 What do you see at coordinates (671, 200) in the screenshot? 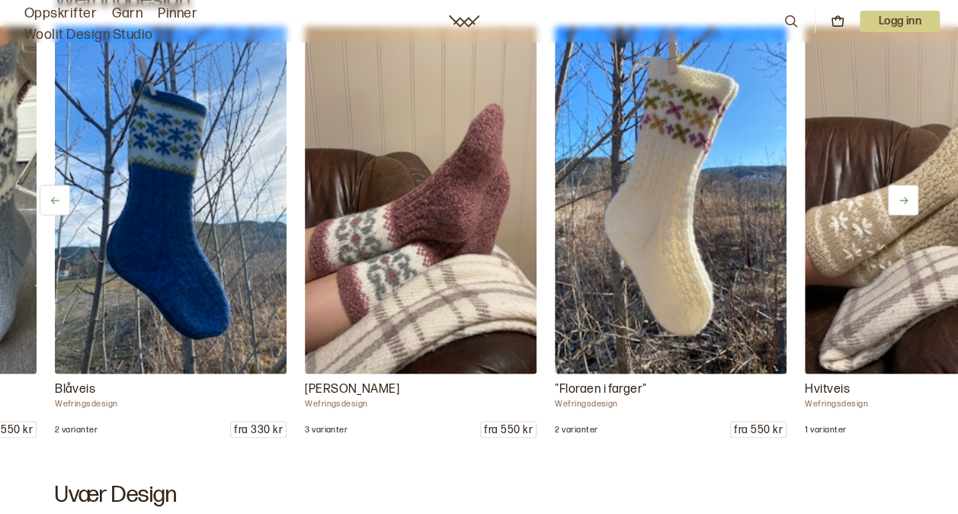
I see `img: Wefringsdesign Caroline Våren er en tid for farger. Jeg husker fra barndommen boka "Floraen i far...` at bounding box center [671, 200].